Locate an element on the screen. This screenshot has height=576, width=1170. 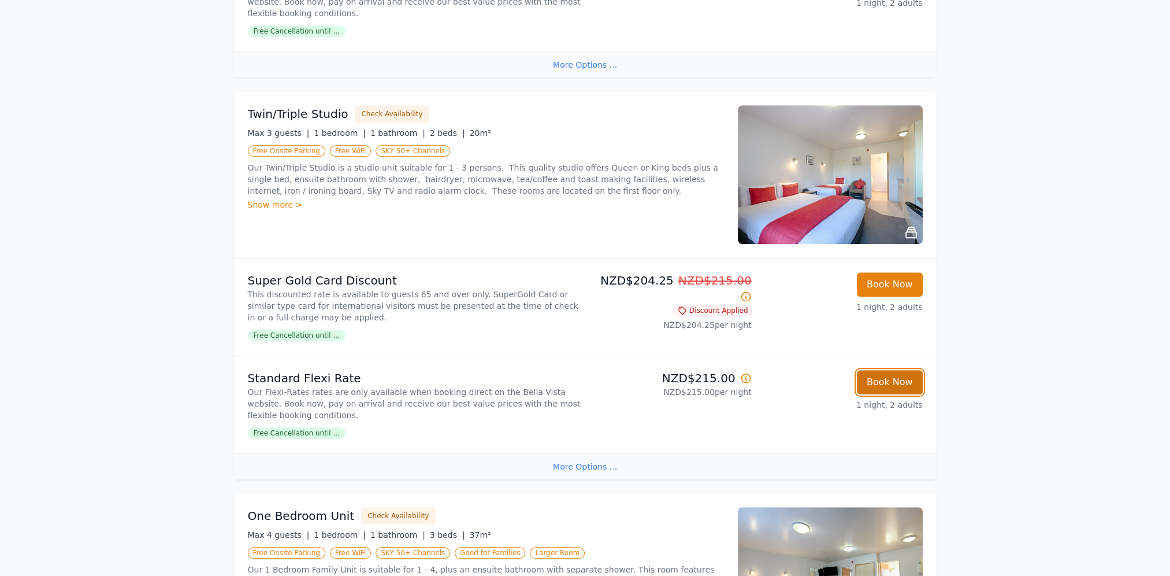
p: This discounted rate is available to guests 65 and over only. SuperGold Card or similar type card... is located at coordinates (414, 306).